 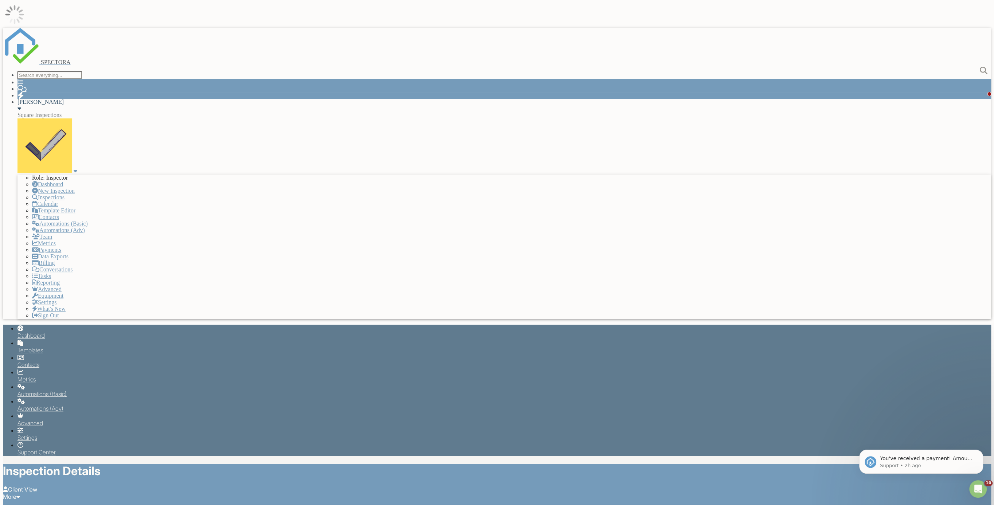 I want to click on div: Dashboard, so click(x=504, y=336).